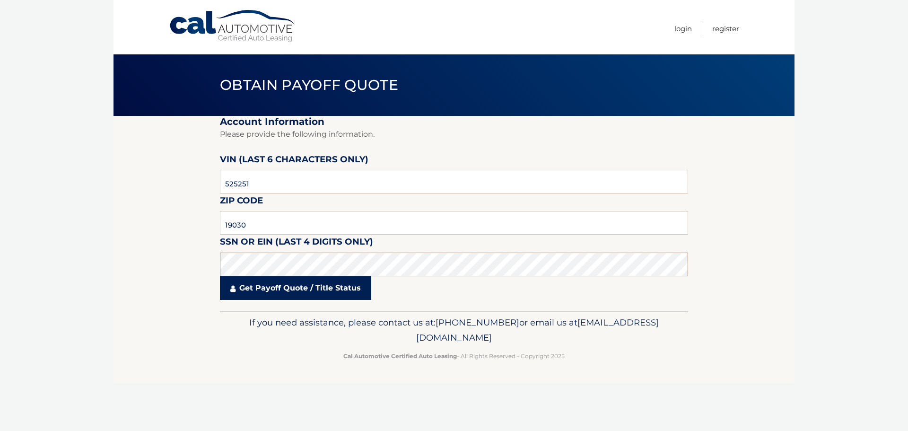 This screenshot has width=908, height=431. Describe the element at coordinates (454, 134) in the screenshot. I see `p: Please provide the following information.` at that location.